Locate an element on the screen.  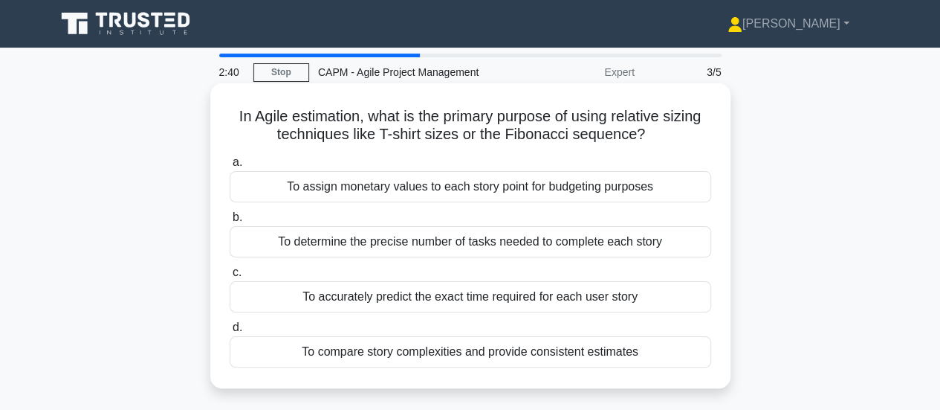
h5: In Agile estimation, what is the primary purpose of using relative sizing techniques like T-shirt... is located at coordinates (471, 126).